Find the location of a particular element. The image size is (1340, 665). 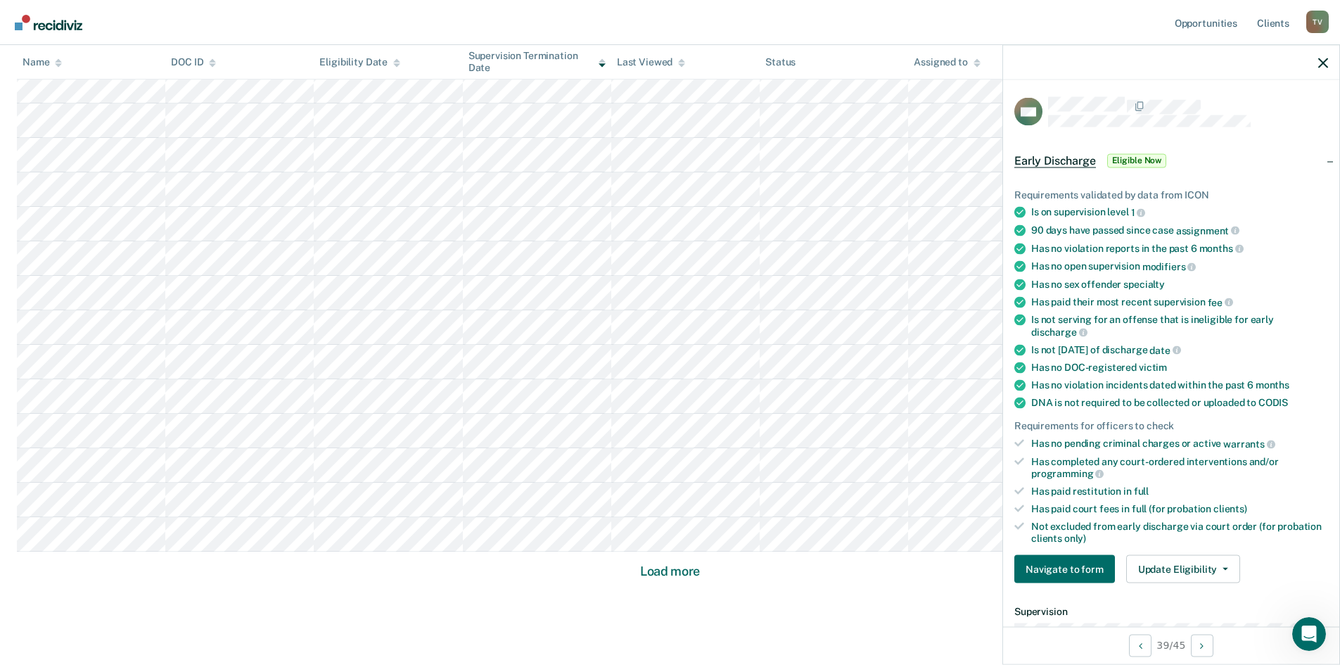

div: Has no pending criminal charges or active is located at coordinates (1179, 444).